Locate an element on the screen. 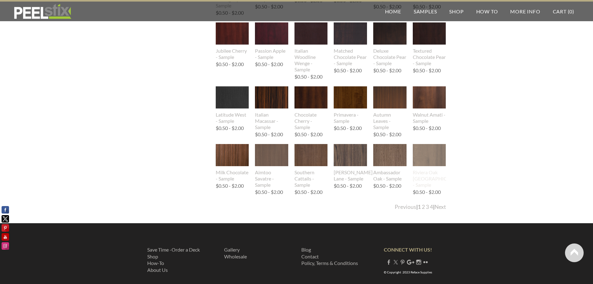  div: Walnut Amati - Sample is located at coordinates (429, 118).